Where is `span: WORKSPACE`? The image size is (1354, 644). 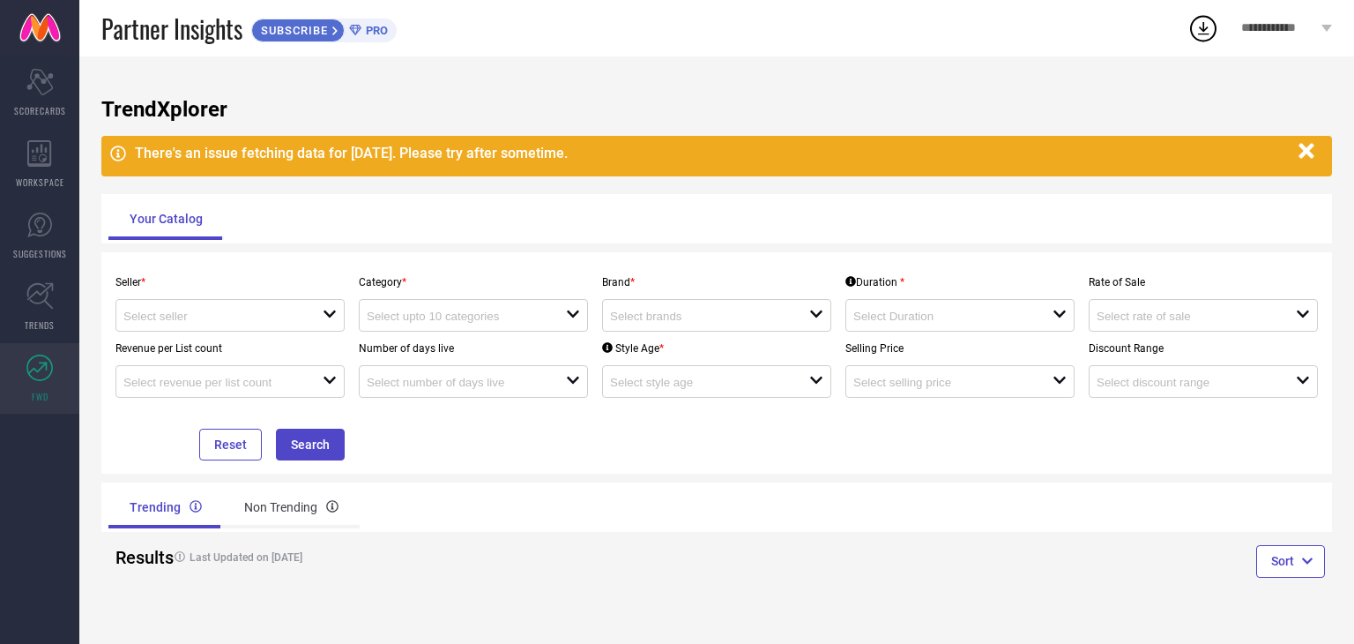
span: WORKSPACE is located at coordinates (40, 182).